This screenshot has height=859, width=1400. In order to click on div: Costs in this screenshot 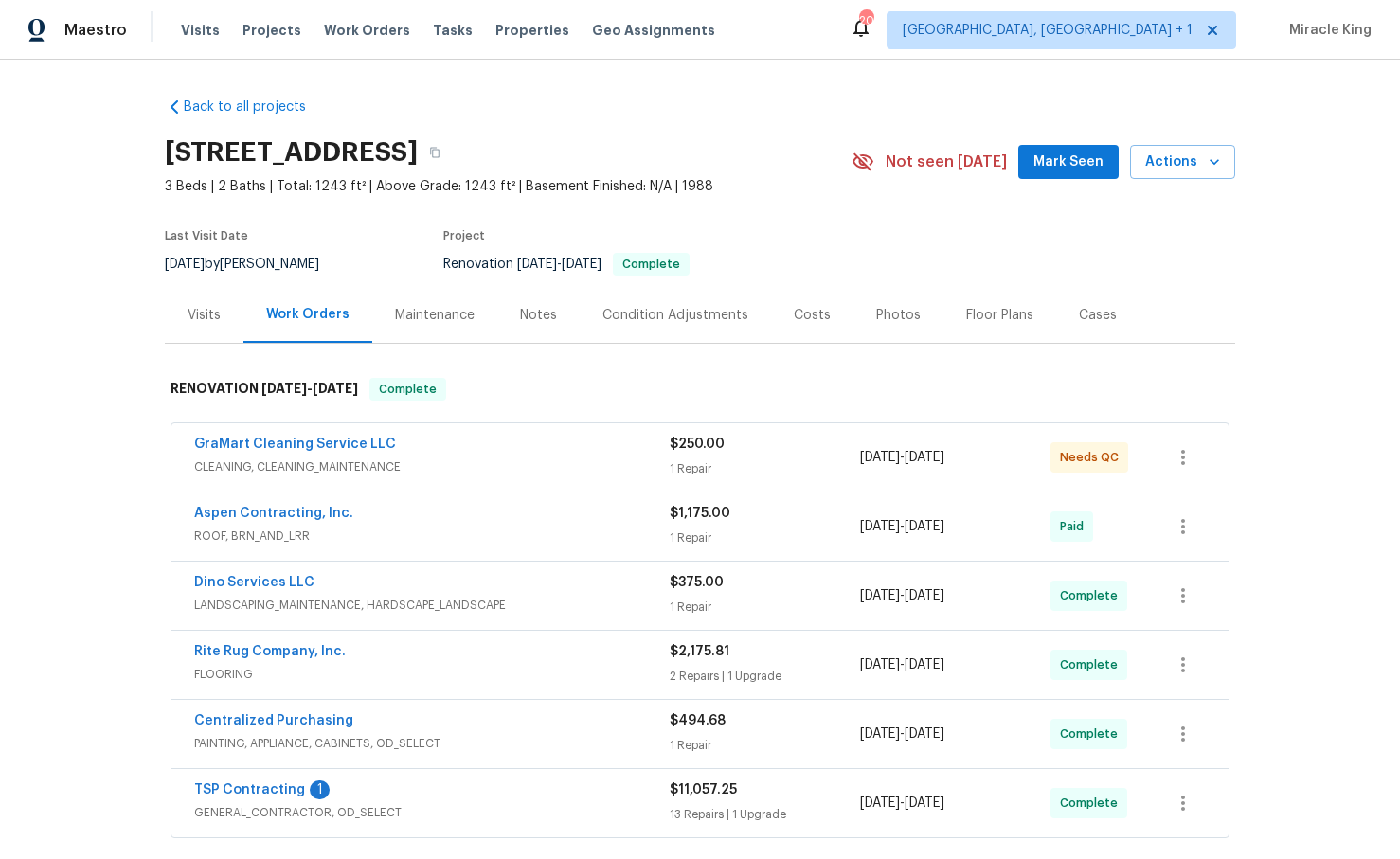, I will do `click(811, 316)`.